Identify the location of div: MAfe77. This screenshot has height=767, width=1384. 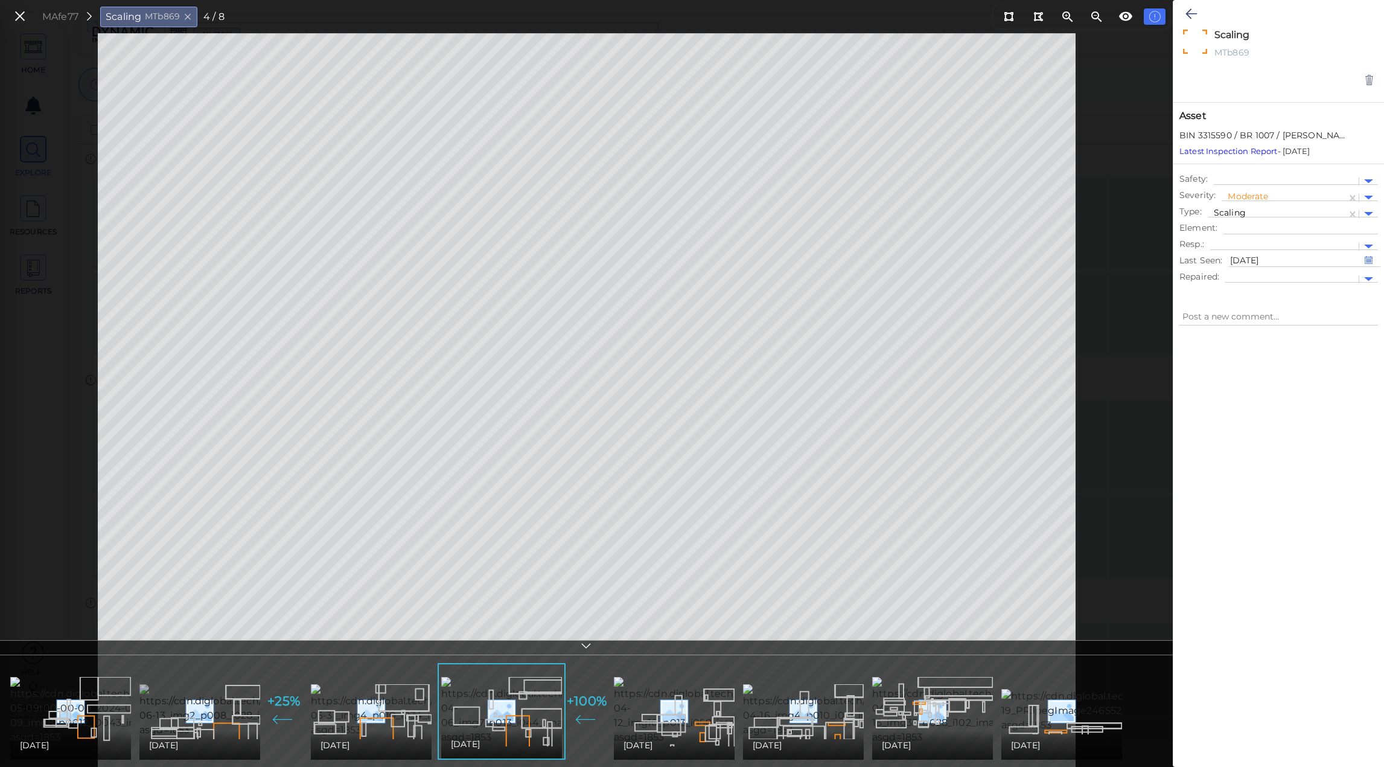
(60, 17).